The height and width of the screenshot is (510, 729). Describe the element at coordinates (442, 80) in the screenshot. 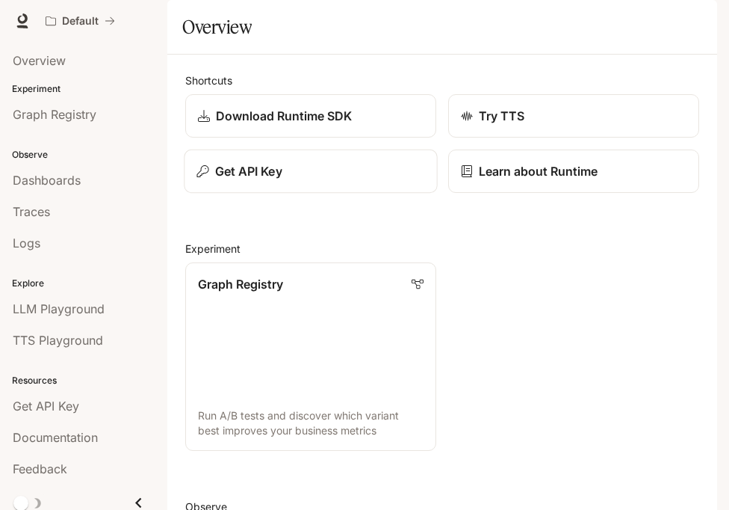

I see `h2: Shortcuts` at that location.